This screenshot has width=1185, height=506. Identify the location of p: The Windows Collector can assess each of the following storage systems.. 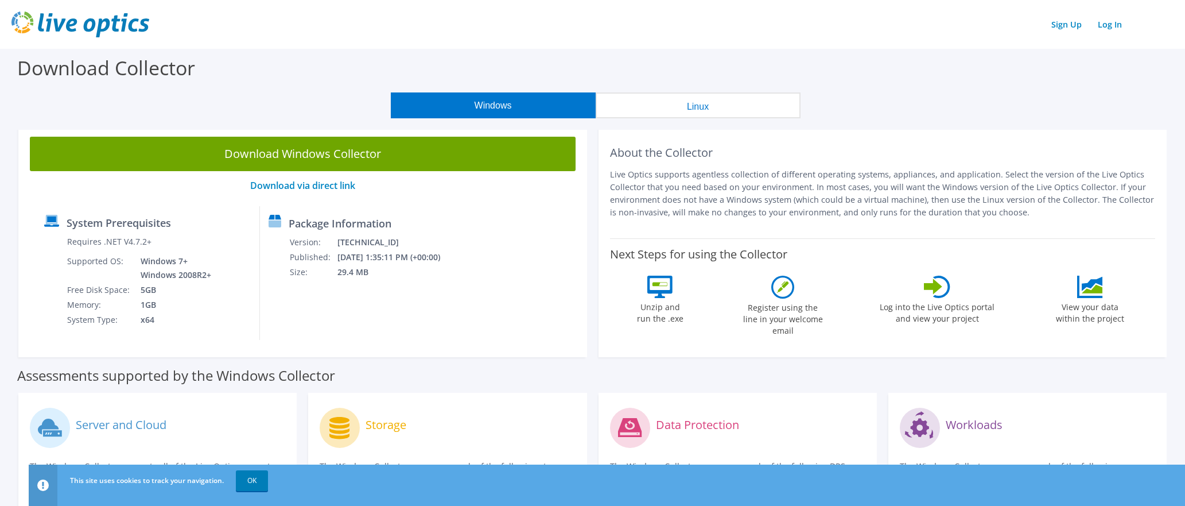
(447, 472).